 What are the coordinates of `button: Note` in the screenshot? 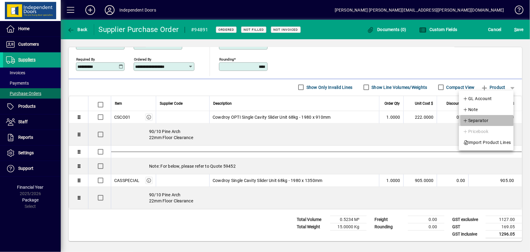 It's located at (486, 109).